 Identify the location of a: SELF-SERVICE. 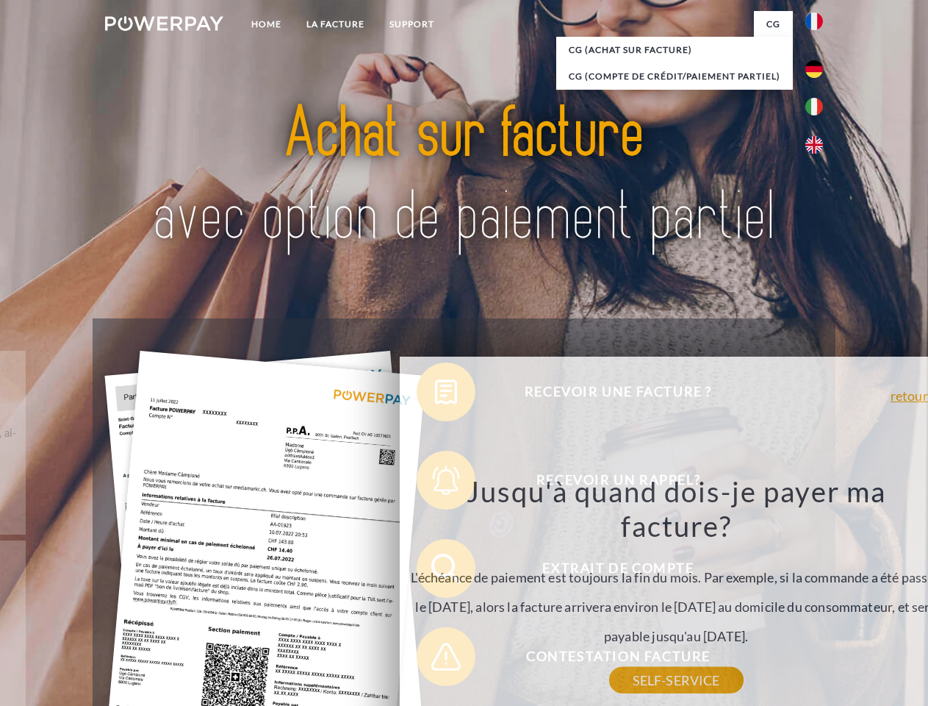
(676, 680).